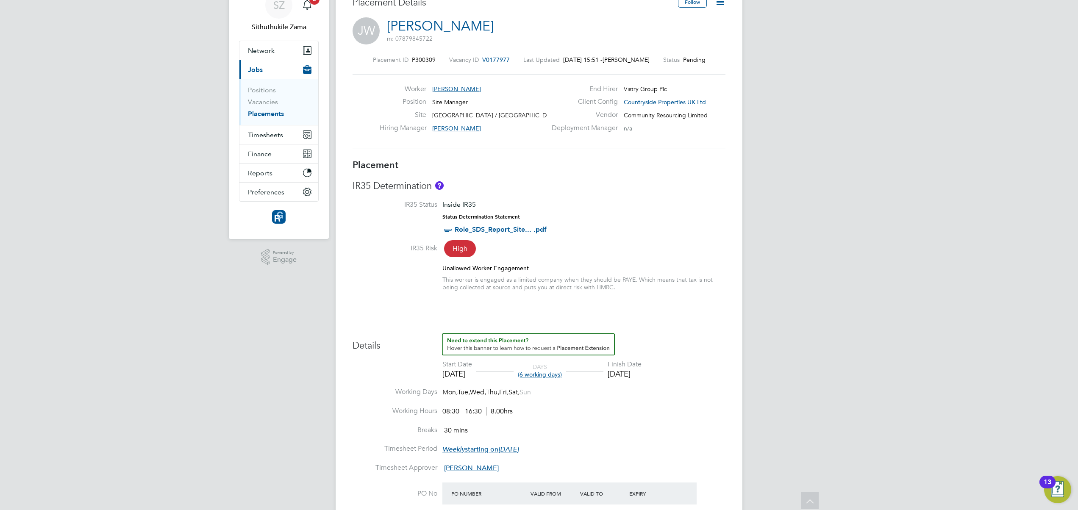 This screenshot has height=510, width=1078. Describe the element at coordinates (528, 344) in the screenshot. I see `button: How to extend a Placement?` at that location.